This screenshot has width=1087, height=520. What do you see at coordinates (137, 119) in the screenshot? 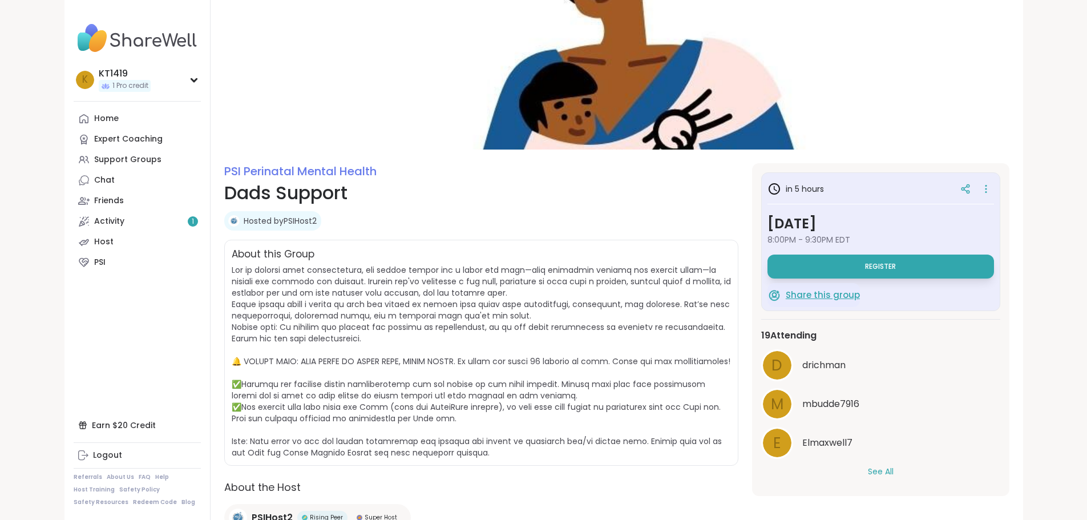
I see `a: Home` at bounding box center [137, 119].